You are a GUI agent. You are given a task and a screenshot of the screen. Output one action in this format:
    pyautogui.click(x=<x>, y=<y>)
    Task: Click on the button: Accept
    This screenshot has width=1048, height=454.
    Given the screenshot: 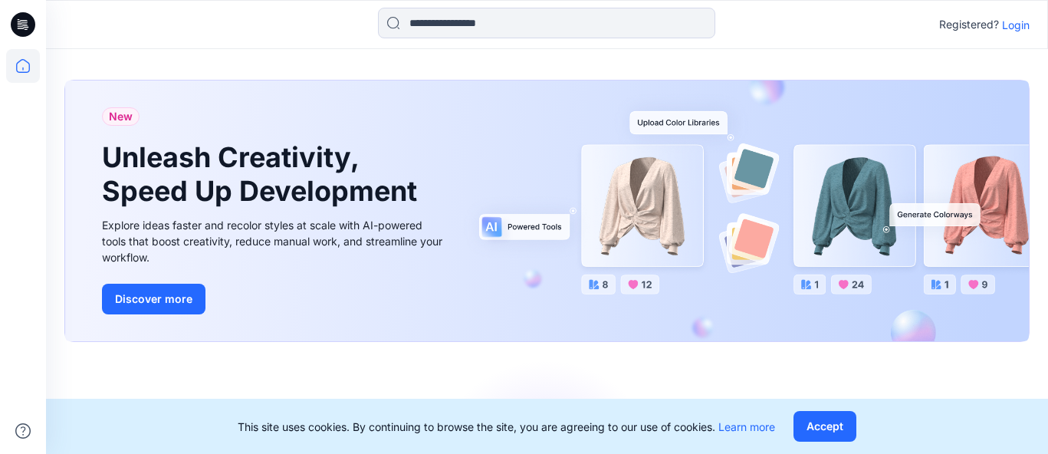 What is the action you would take?
    pyautogui.click(x=825, y=426)
    